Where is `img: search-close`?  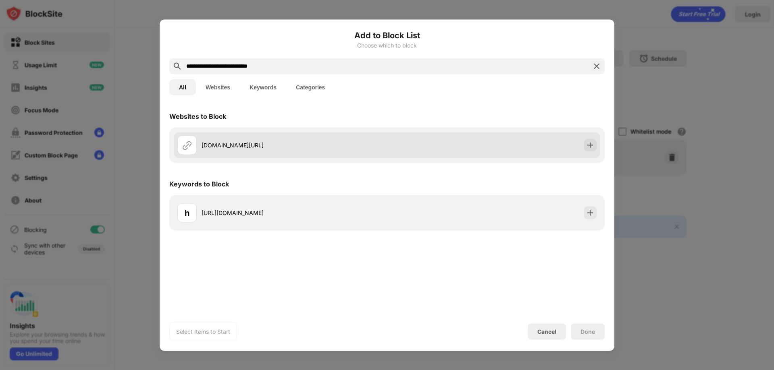 img: search-close is located at coordinates (596, 66).